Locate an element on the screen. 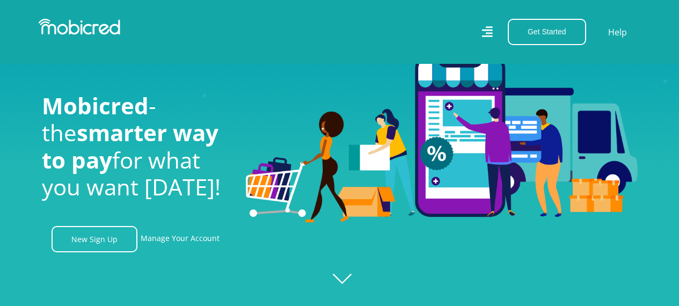 The width and height of the screenshot is (679, 306). a: Help is located at coordinates (617, 32).